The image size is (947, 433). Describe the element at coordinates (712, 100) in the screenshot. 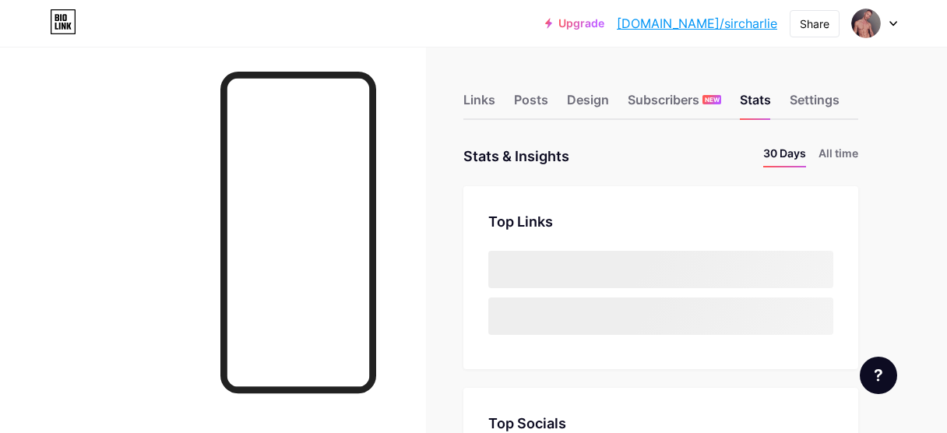

I see `span: NEW` at that location.